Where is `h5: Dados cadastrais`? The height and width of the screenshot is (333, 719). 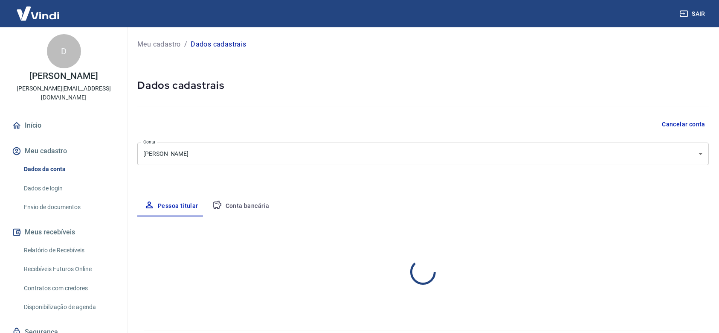
h5: Dados cadastrais is located at coordinates (423, 85).